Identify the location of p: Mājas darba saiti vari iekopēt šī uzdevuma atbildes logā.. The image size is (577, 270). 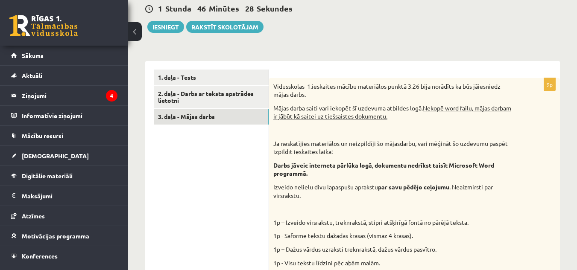
(393, 112).